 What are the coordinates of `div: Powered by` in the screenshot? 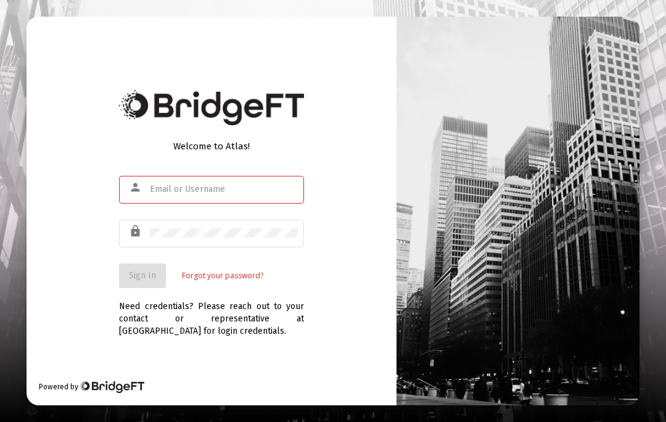 It's located at (91, 387).